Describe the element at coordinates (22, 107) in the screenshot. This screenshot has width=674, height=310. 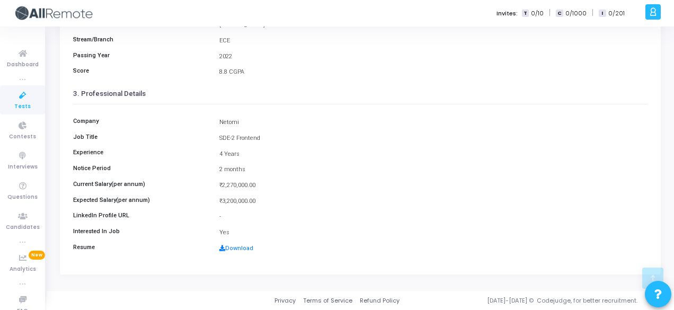
I see `span: Tests` at that location.